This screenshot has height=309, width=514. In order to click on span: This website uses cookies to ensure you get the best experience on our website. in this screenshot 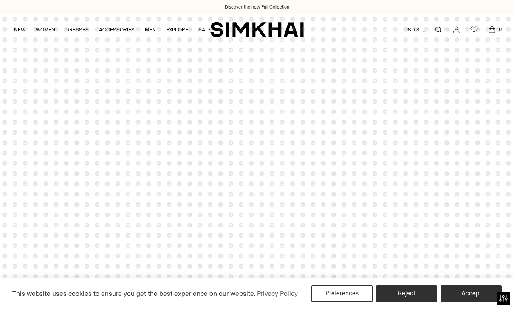, I will do `click(134, 293)`.